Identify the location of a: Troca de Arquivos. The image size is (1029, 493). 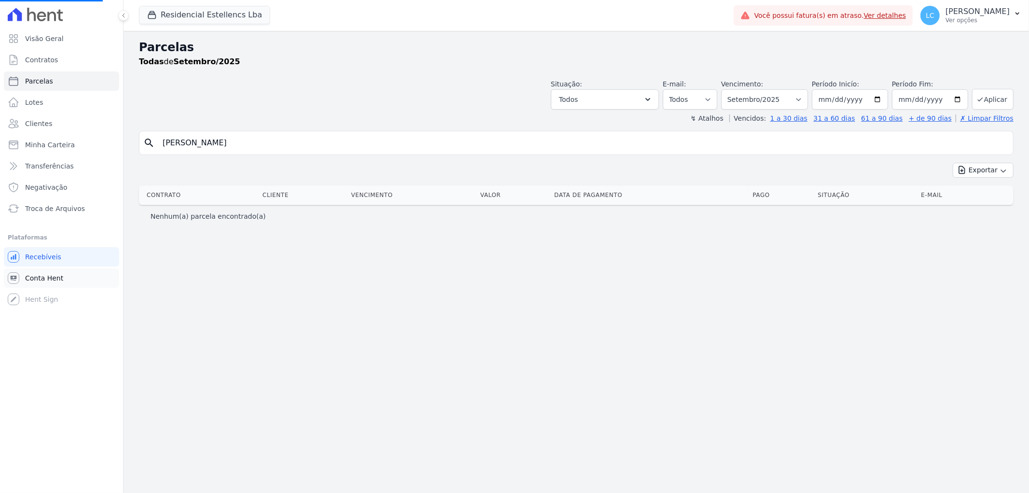
(61, 208).